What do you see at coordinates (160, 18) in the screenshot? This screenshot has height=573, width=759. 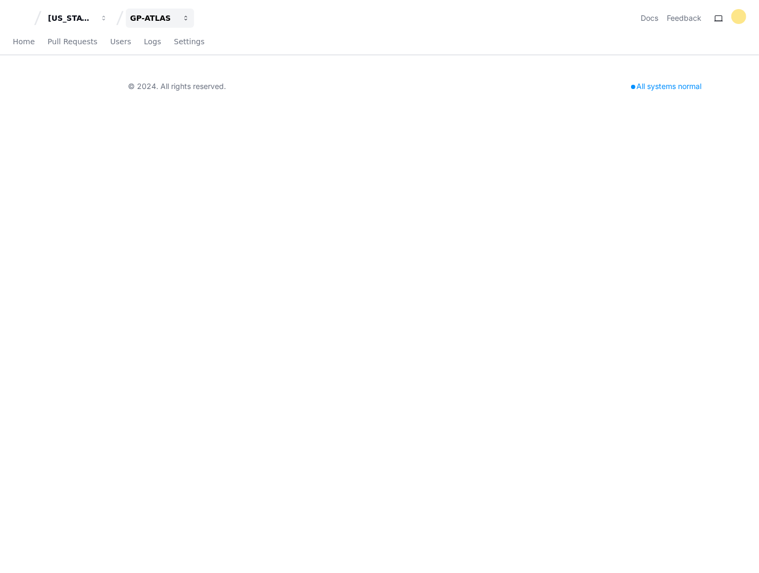 I see `button: GP-ATLAS` at bounding box center [160, 18].